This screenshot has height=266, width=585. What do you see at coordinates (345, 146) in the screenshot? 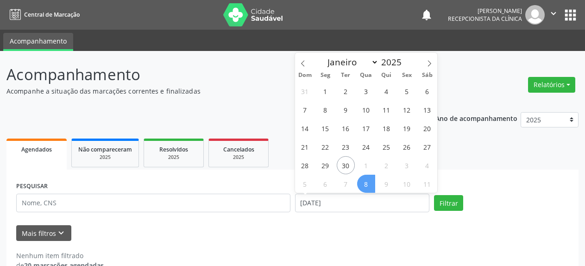
I see `span: Setembro 23, 2025` at bounding box center [345, 146].